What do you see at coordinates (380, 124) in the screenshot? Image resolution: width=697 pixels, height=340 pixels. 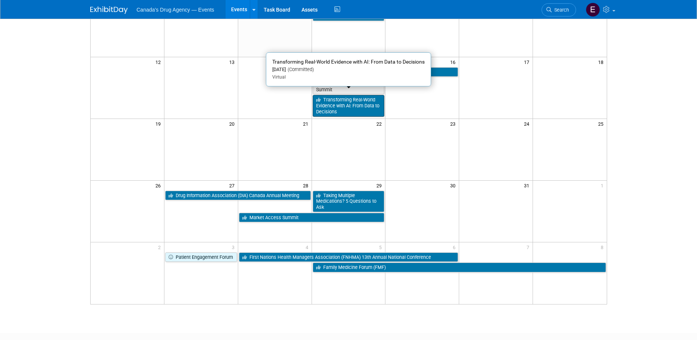 I see `span: 22` at bounding box center [380, 124].